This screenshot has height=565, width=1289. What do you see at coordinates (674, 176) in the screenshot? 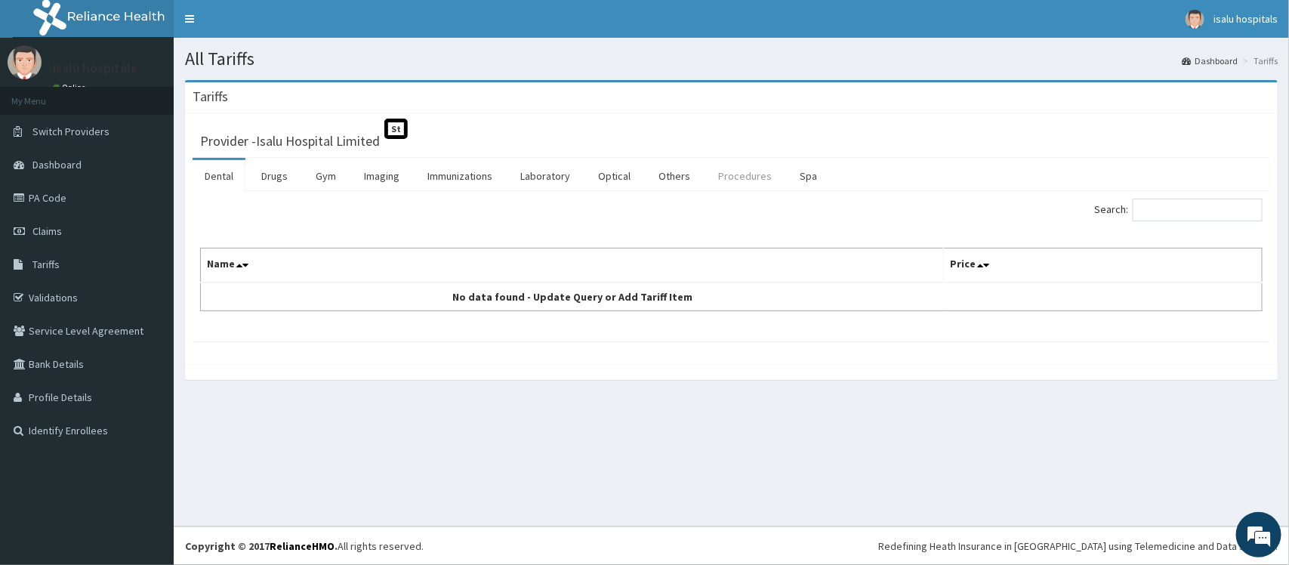
I see `a: Others` at bounding box center [674, 176].